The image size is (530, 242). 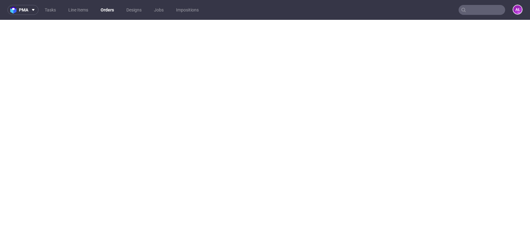 I want to click on figcaption: AŁ, so click(x=518, y=10).